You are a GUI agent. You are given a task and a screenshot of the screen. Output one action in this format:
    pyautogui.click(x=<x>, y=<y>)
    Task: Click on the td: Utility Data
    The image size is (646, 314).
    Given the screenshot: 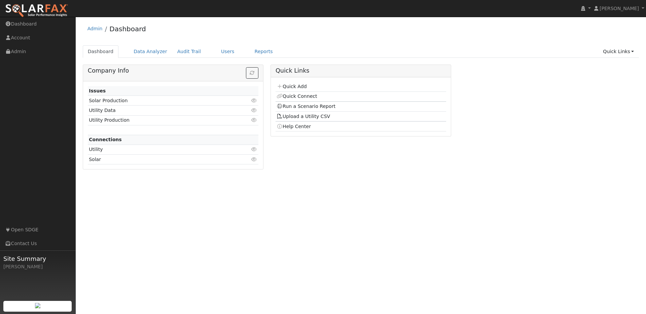 What is the action you would take?
    pyautogui.click(x=159, y=110)
    